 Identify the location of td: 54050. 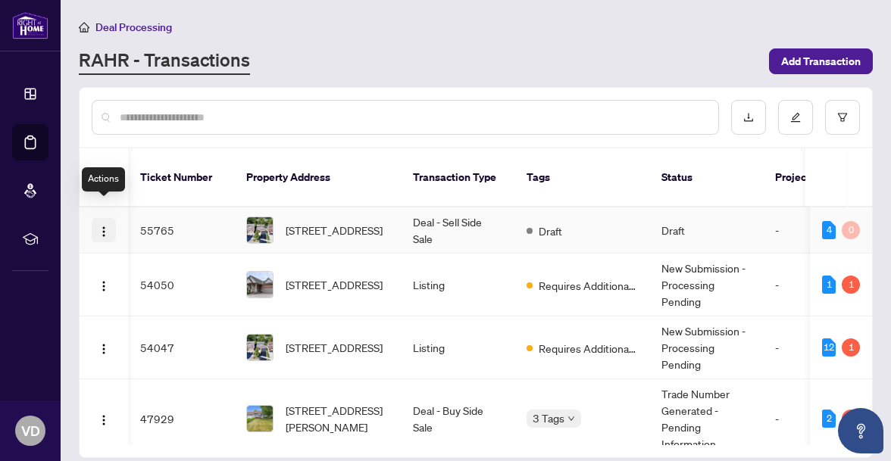
(181, 285).